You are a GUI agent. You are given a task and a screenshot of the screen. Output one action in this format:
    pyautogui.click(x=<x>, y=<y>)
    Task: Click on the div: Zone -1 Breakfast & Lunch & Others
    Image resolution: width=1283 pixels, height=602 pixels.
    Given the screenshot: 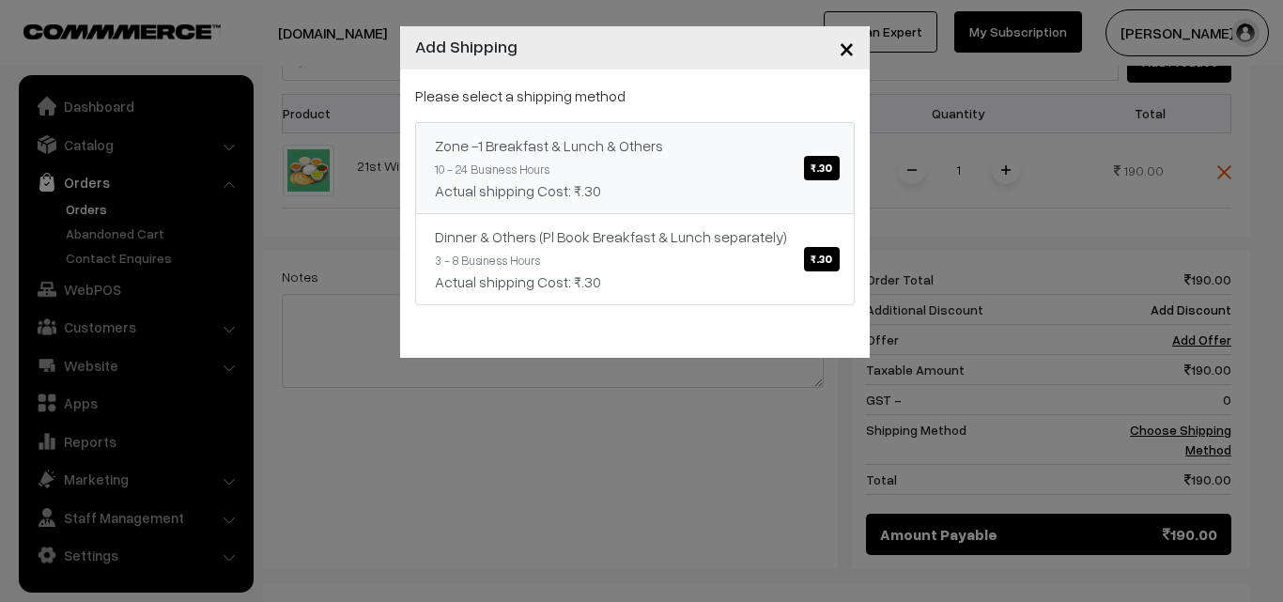 What is the action you would take?
    pyautogui.click(x=635, y=146)
    